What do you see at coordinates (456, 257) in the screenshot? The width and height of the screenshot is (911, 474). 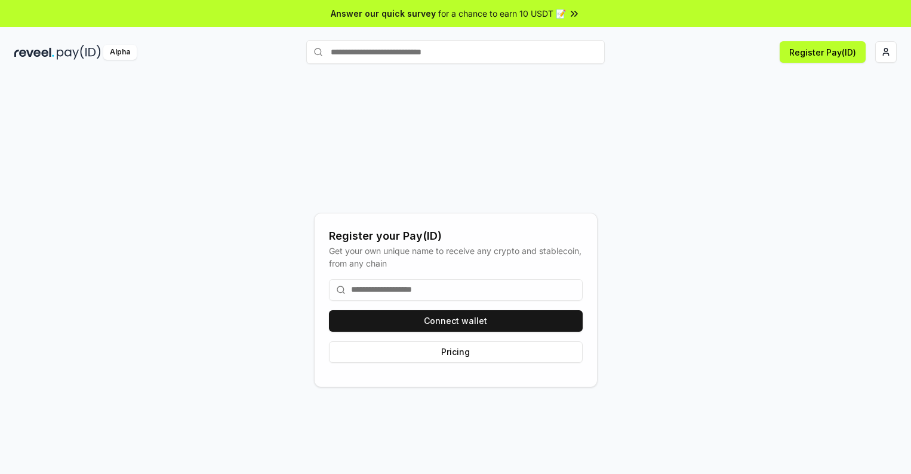 I see `div: Get your own unique name to receive any crypto and stablecoin, from any chain` at bounding box center [456, 257].